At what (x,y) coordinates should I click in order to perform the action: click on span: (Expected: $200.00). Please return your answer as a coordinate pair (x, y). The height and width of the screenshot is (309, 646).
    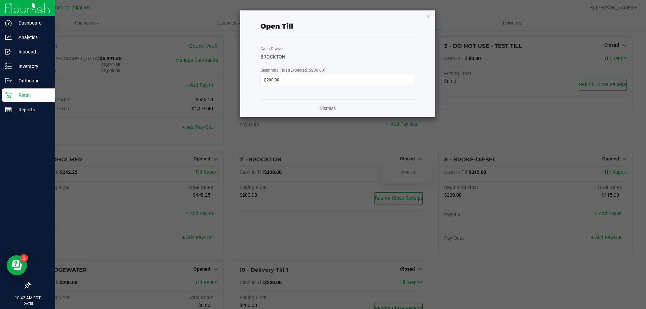
    Looking at the image, I should click on (307, 70).